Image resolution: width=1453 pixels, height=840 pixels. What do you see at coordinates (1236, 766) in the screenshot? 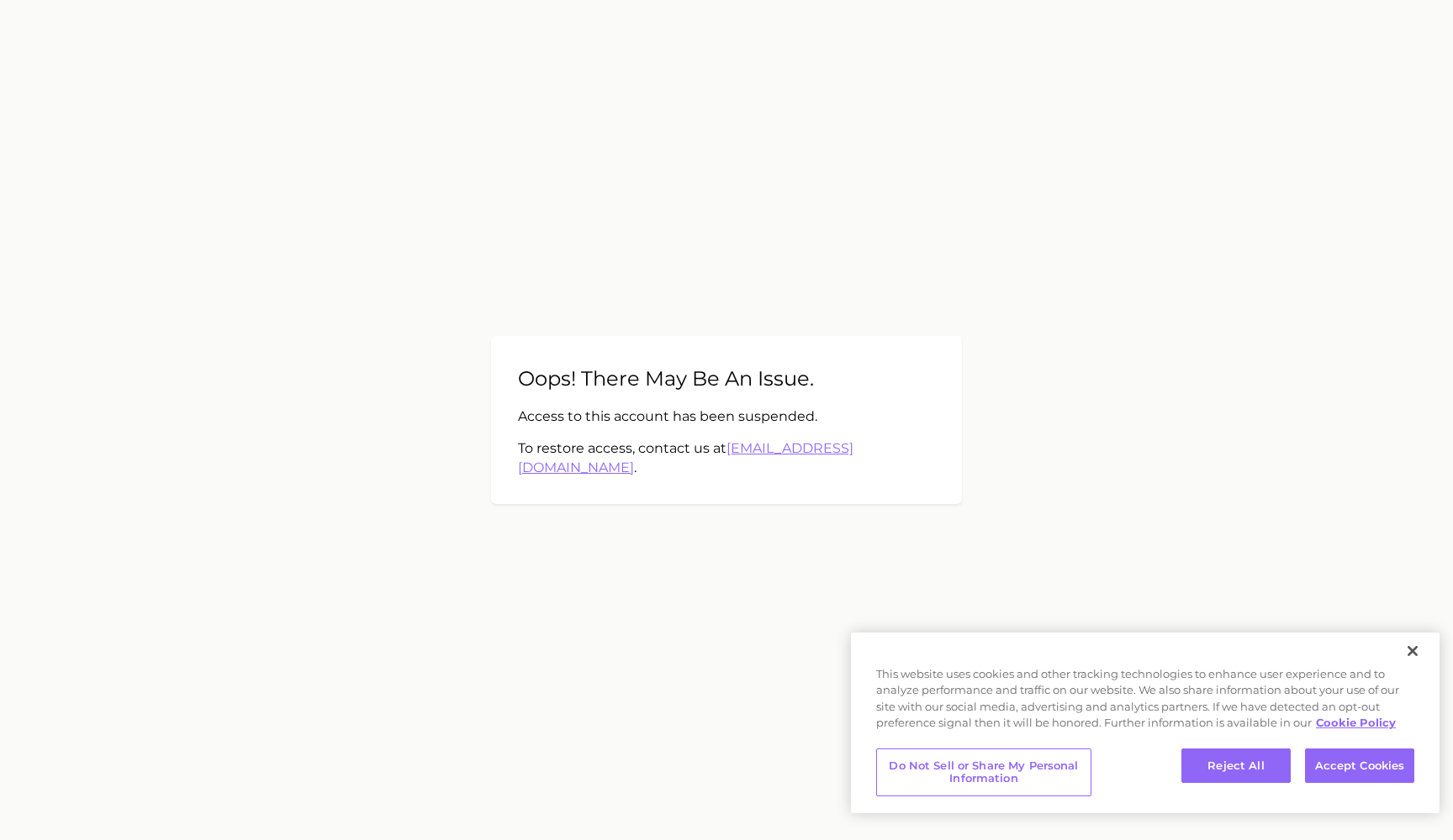
I see `button: Reject All` at bounding box center [1236, 766].